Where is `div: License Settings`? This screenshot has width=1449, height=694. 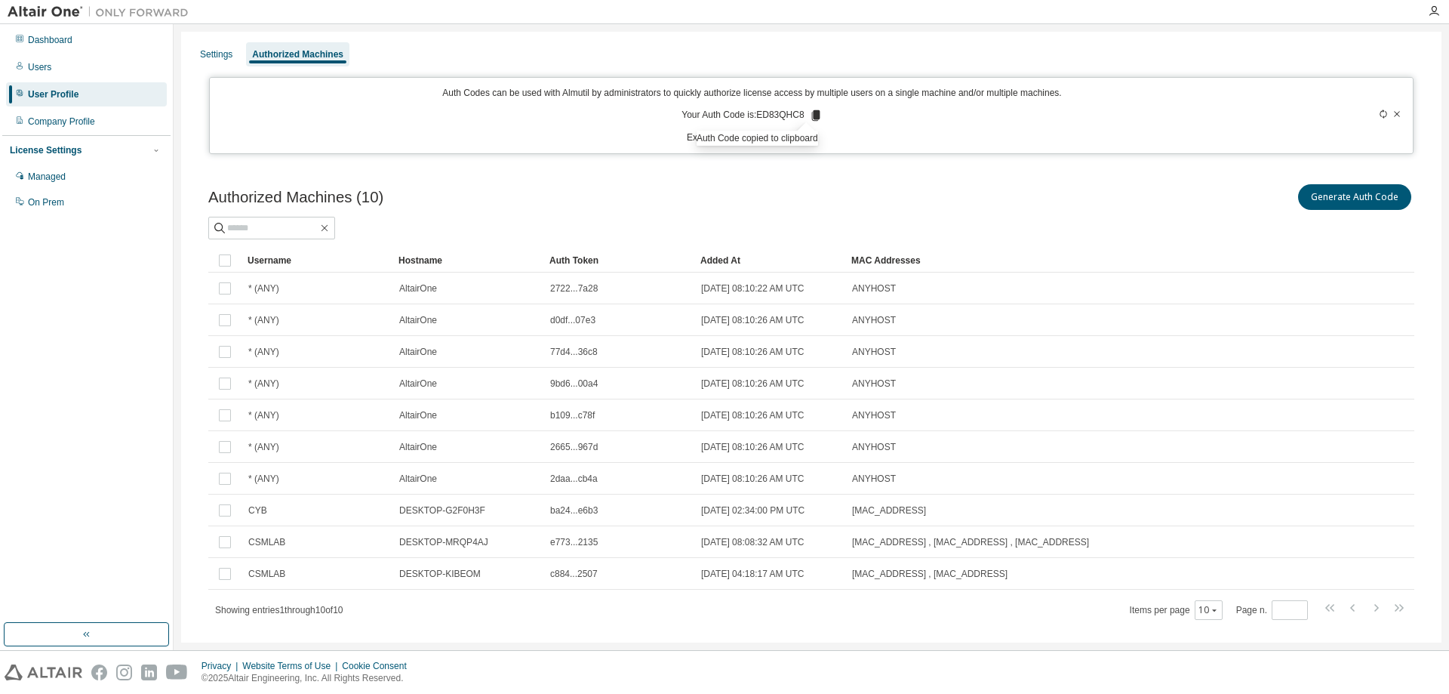 div: License Settings is located at coordinates (45, 150).